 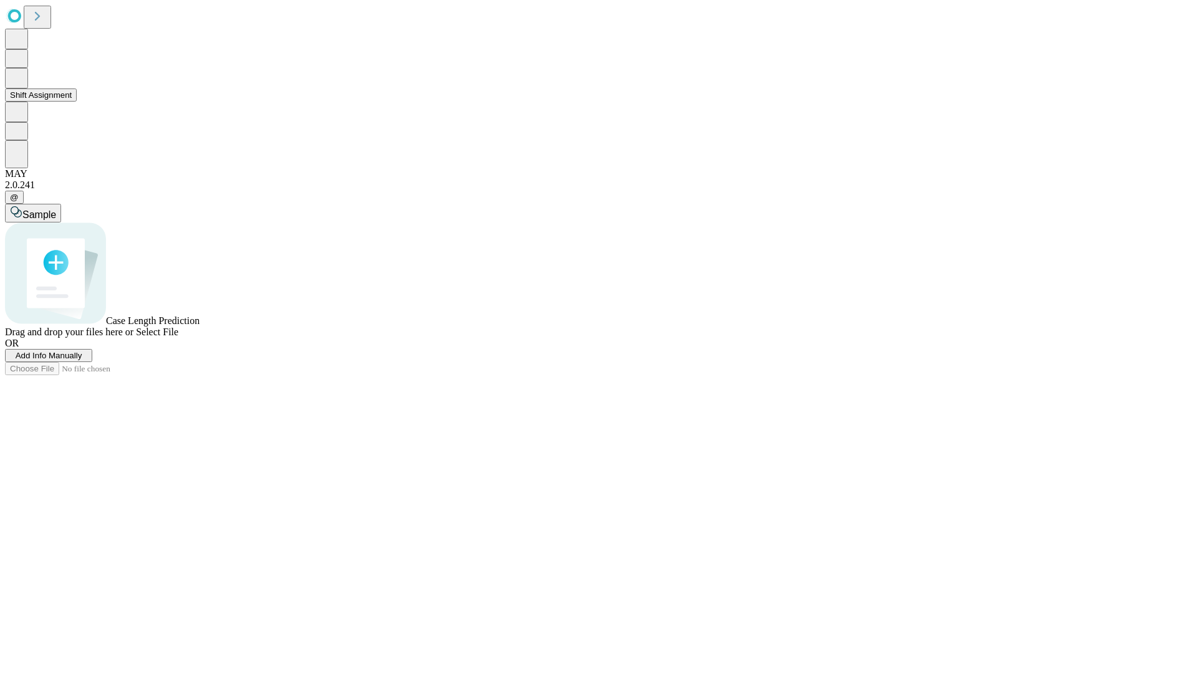 I want to click on span: Case Length Prediction, so click(x=153, y=320).